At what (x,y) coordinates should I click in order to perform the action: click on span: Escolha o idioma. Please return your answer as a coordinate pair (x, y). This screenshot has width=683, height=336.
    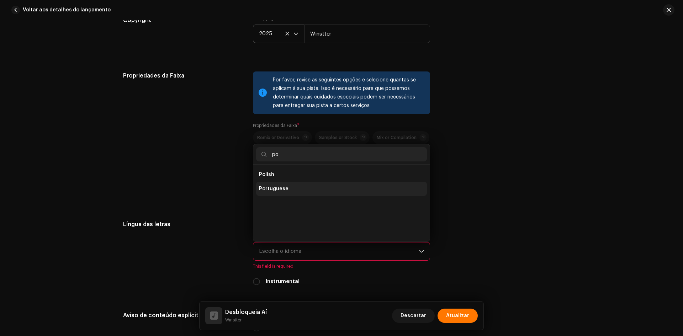
    Looking at the image, I should click on (339, 251).